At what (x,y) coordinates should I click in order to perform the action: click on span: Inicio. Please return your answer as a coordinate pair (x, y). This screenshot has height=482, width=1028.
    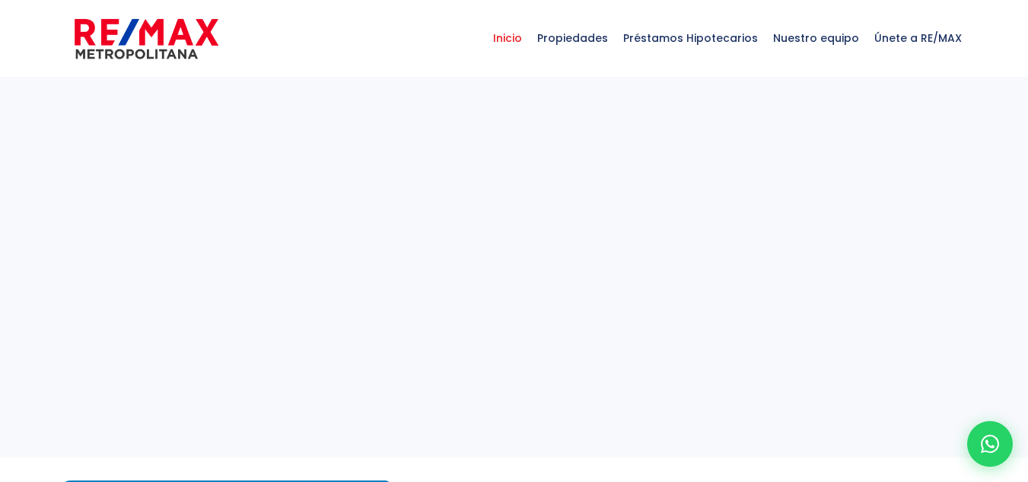
    Looking at the image, I should click on (508, 38).